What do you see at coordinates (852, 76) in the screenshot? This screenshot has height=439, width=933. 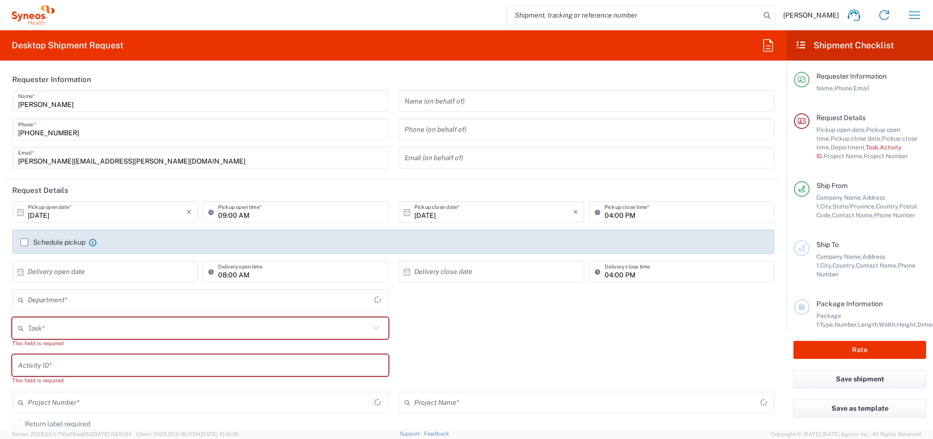 I see `span: Requester Information` at bounding box center [852, 76].